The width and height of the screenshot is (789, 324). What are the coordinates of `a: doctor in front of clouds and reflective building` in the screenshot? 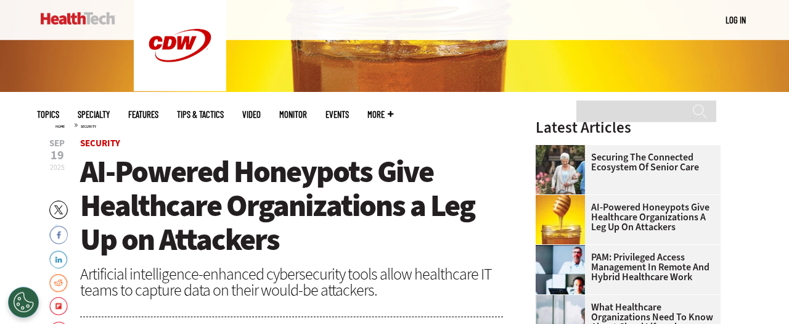 It's located at (563, 300).